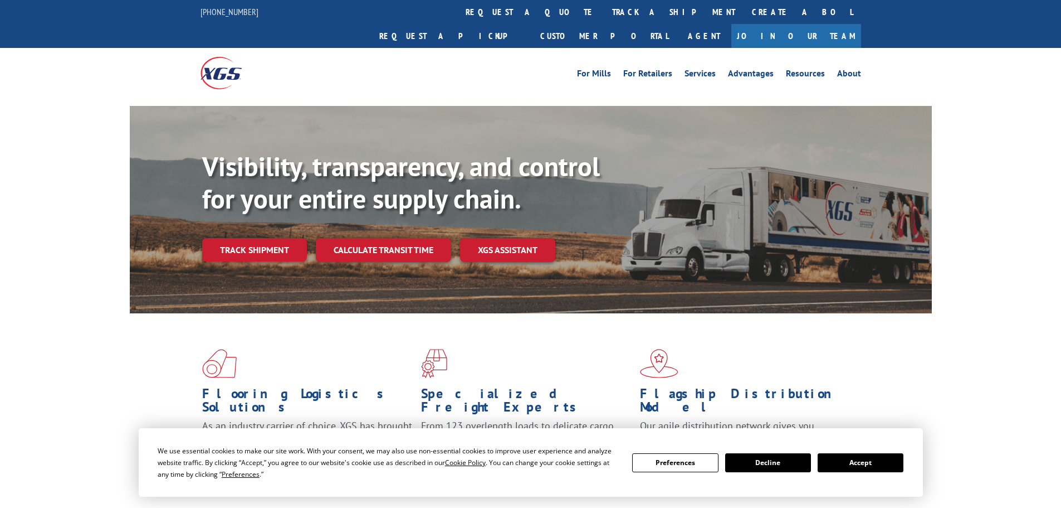  Describe the element at coordinates (700, 75) in the screenshot. I see `a: Services` at that location.